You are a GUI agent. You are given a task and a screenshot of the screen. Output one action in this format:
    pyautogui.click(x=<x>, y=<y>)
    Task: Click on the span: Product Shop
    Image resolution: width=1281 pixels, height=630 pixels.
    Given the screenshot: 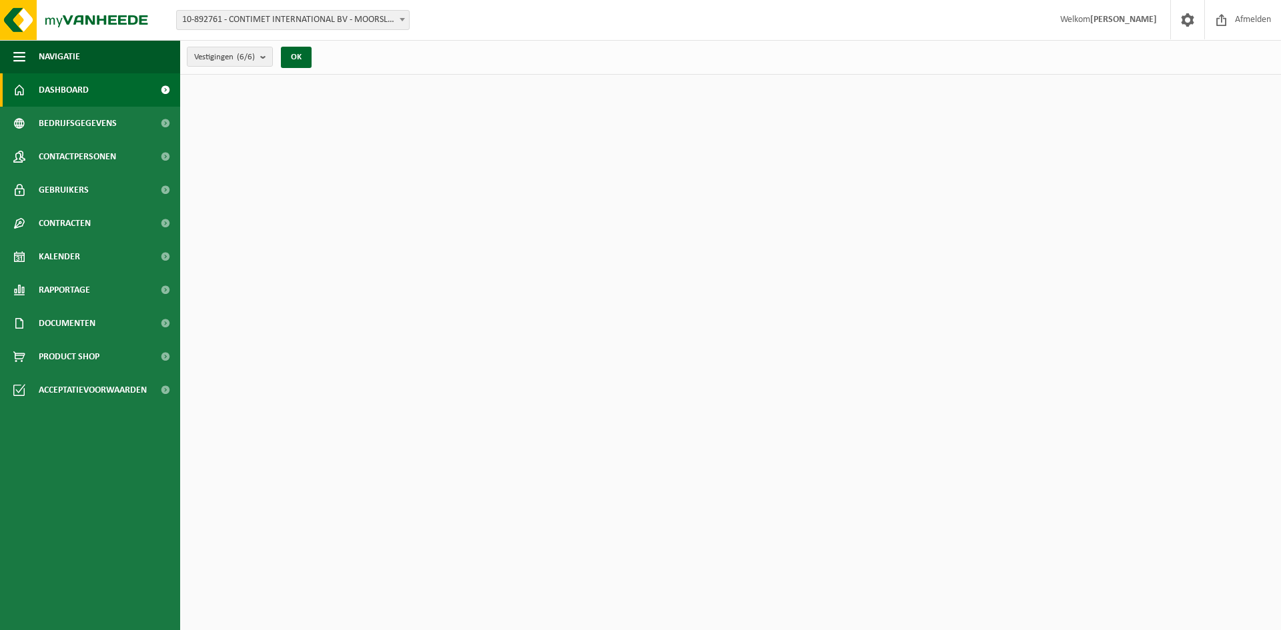 What is the action you would take?
    pyautogui.click(x=69, y=357)
    